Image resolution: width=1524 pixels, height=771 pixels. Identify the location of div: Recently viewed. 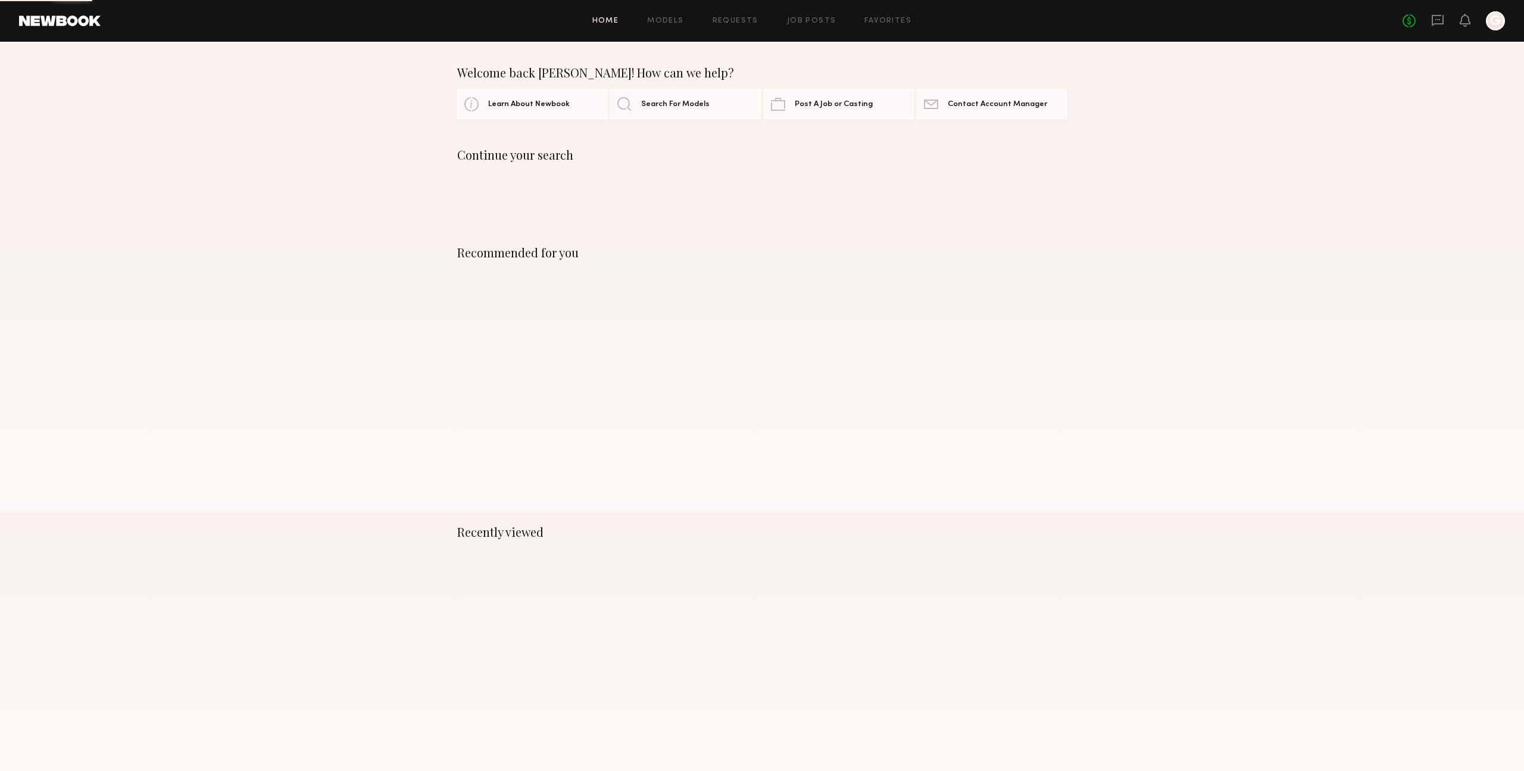
(762, 532).